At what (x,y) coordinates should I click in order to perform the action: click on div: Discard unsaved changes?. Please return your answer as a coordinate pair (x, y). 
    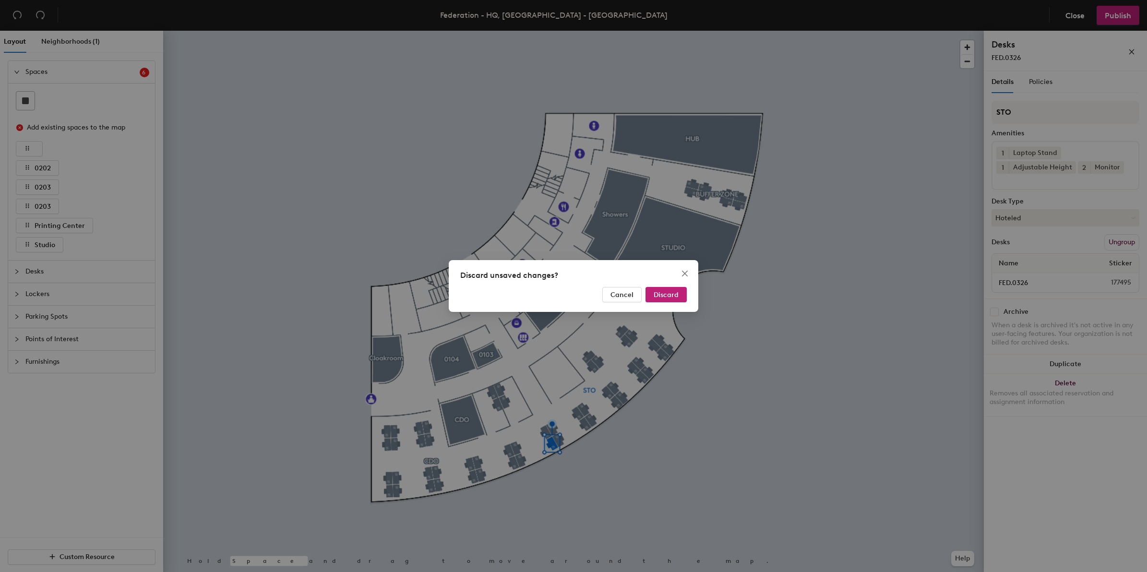
    Looking at the image, I should click on (574, 276).